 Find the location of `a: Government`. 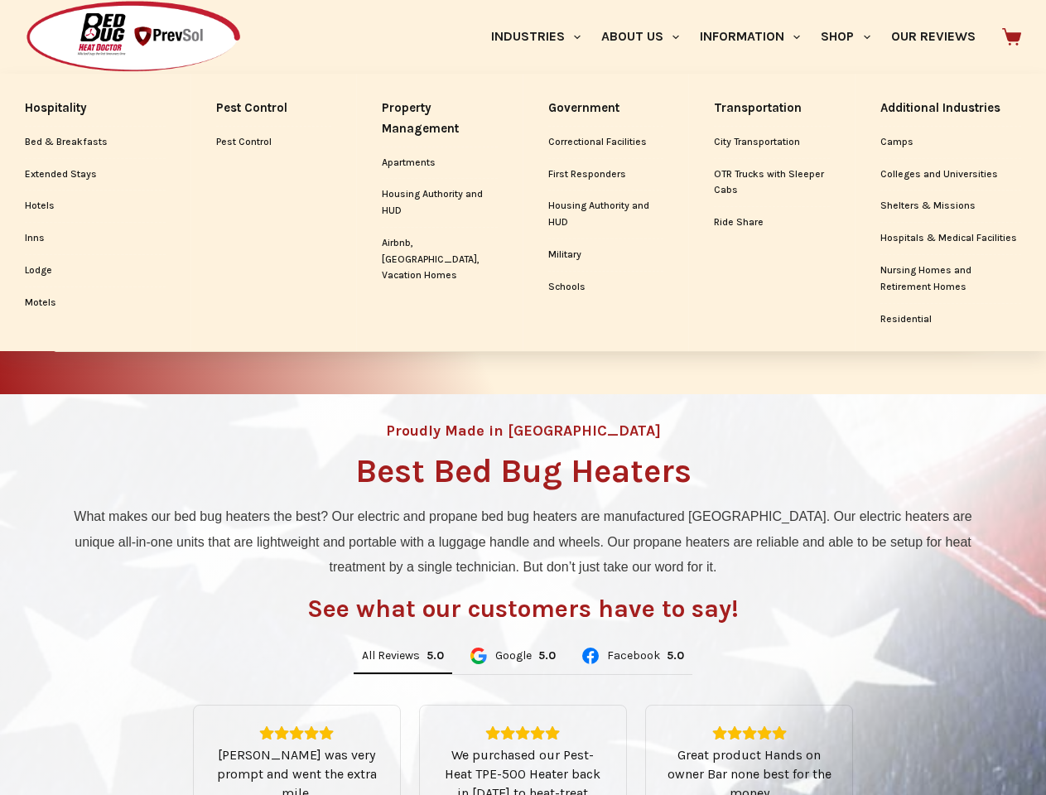

a: Government is located at coordinates (606, 108).